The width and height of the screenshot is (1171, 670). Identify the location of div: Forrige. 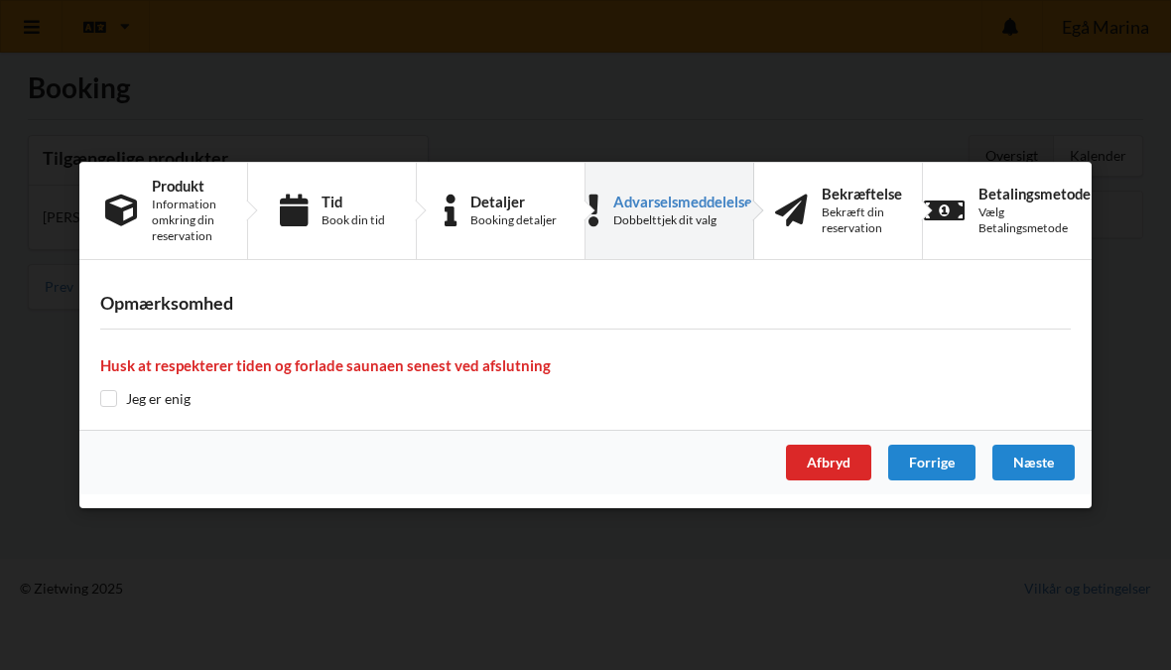
(932, 463).